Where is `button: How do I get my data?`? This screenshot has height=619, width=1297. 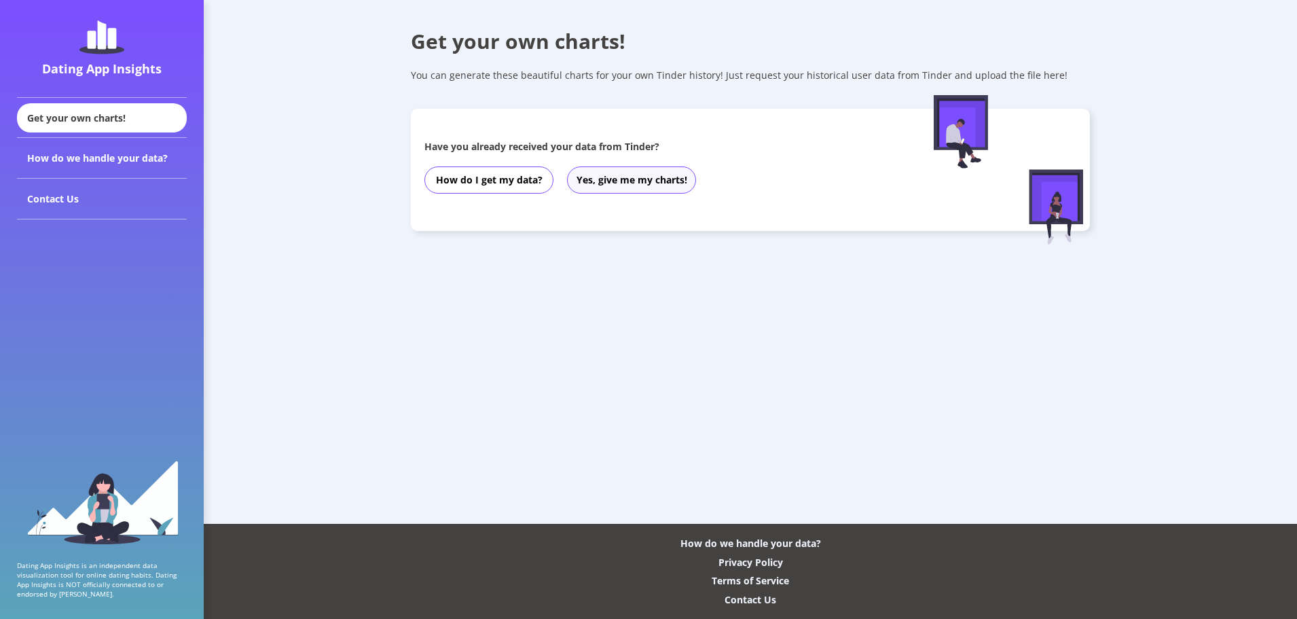
button: How do I get my data? is located at coordinates (489, 180).